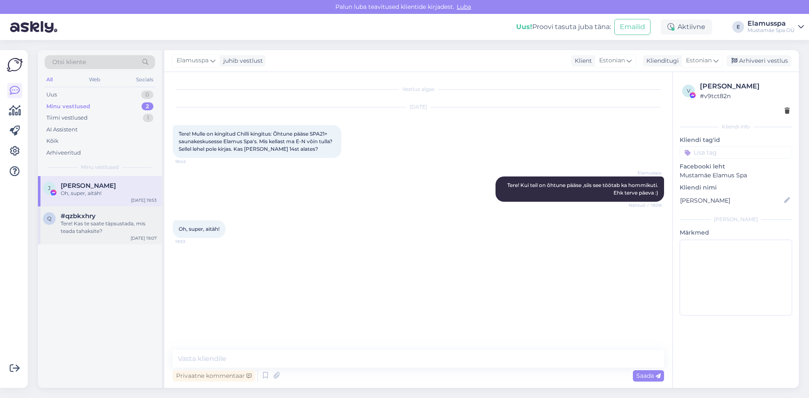 Image resolution: width=809 pixels, height=398 pixels. Describe the element at coordinates (49, 80) in the screenshot. I see `div: All` at that location.